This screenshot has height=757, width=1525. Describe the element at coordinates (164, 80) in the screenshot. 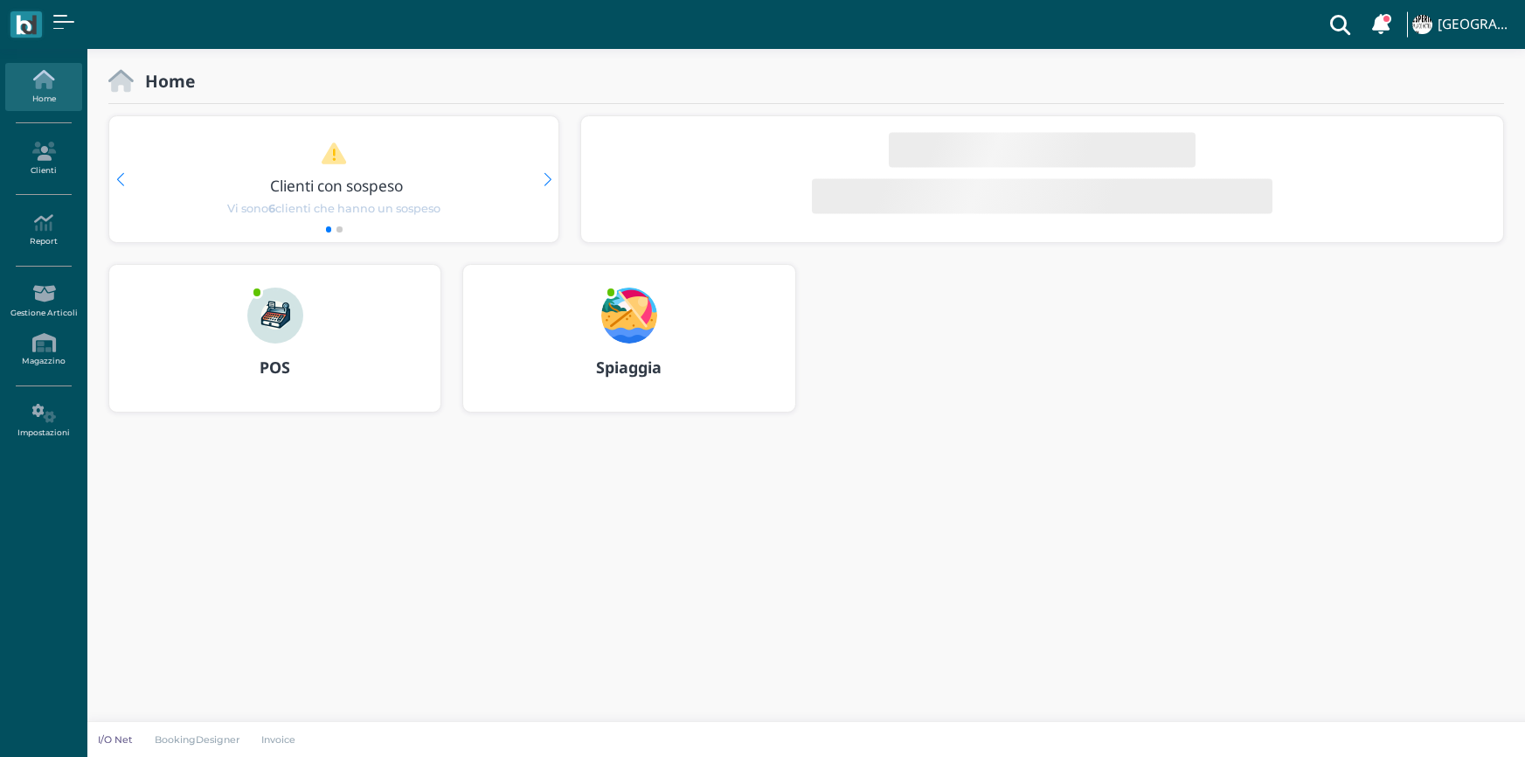

I see `h2: Home` at that location.